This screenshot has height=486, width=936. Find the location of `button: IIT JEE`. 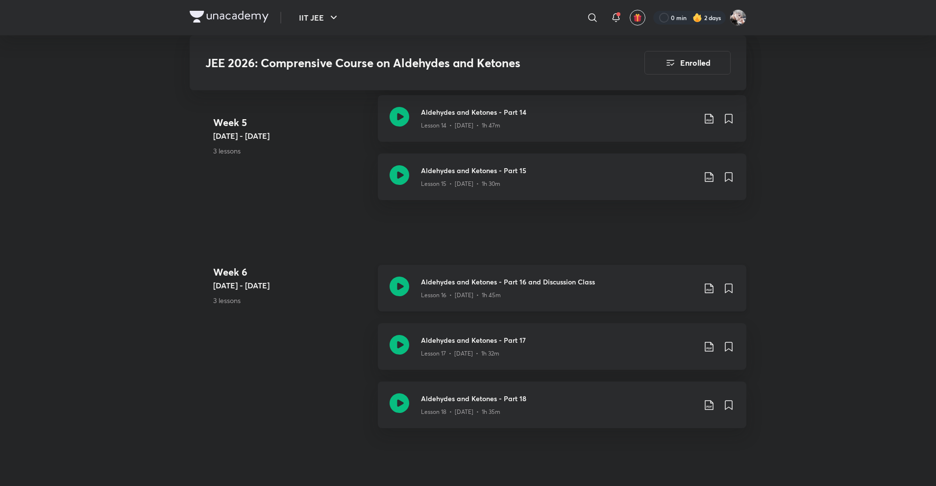

button: IIT JEE is located at coordinates (319, 18).